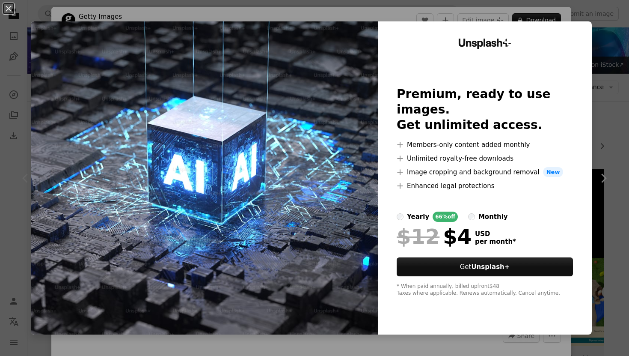 The height and width of the screenshot is (356, 629). Describe the element at coordinates (445, 217) in the screenshot. I see `div: 66% off` at that location.